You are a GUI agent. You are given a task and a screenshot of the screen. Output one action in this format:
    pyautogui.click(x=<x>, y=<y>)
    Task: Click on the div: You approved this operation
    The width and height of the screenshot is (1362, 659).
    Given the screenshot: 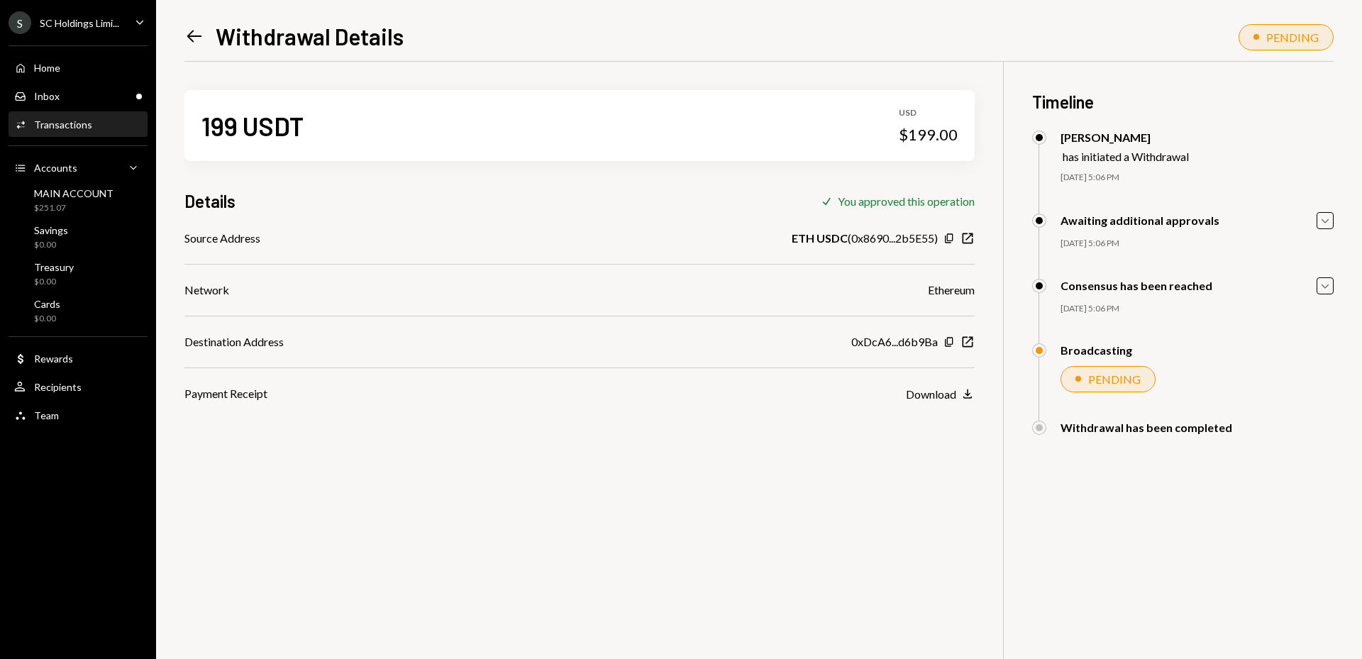 What is the action you would take?
    pyautogui.click(x=906, y=201)
    